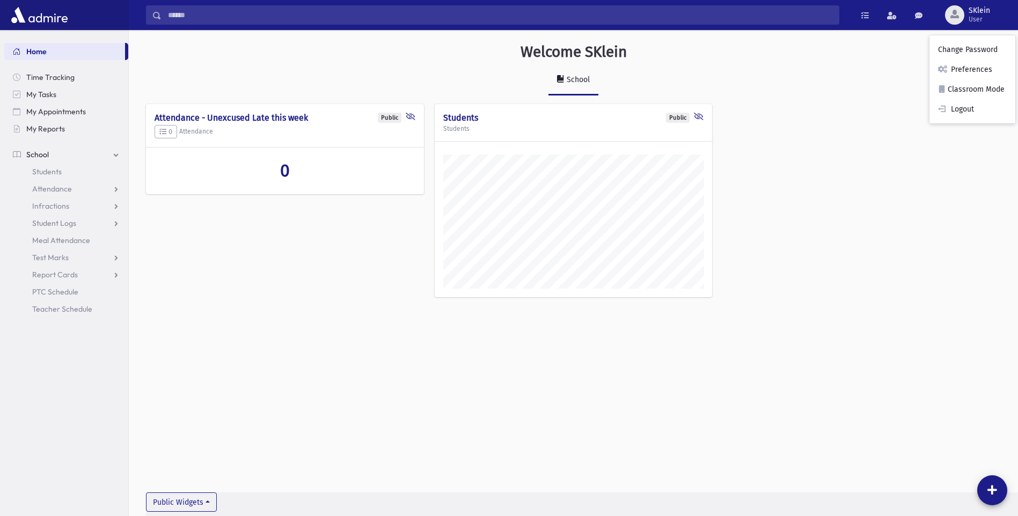 This screenshot has width=1018, height=516. What do you see at coordinates (64, 52) in the screenshot?
I see `a: Home` at bounding box center [64, 52].